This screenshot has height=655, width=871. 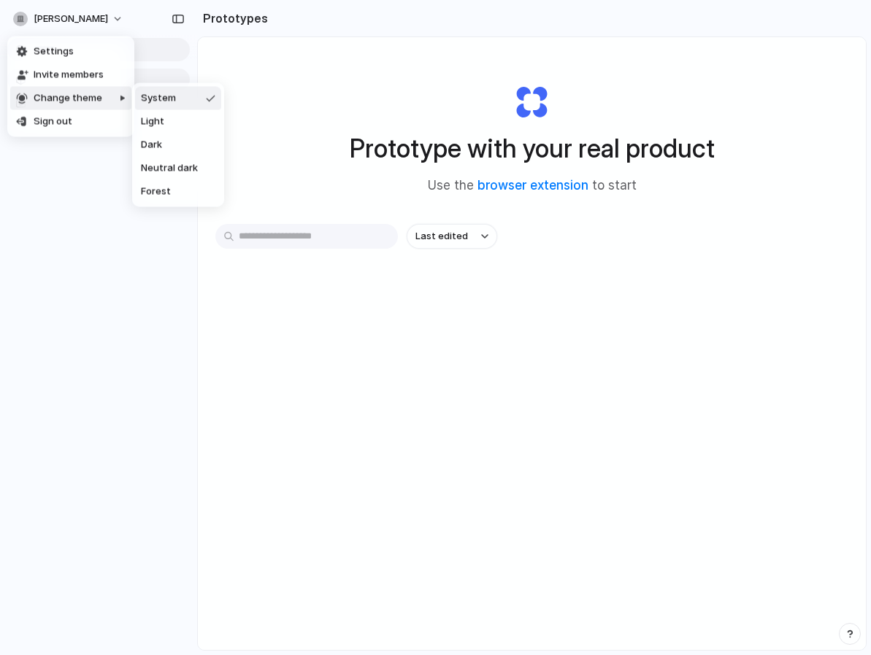 What do you see at coordinates (169, 169) in the screenshot?
I see `span: Neutral dark` at bounding box center [169, 169].